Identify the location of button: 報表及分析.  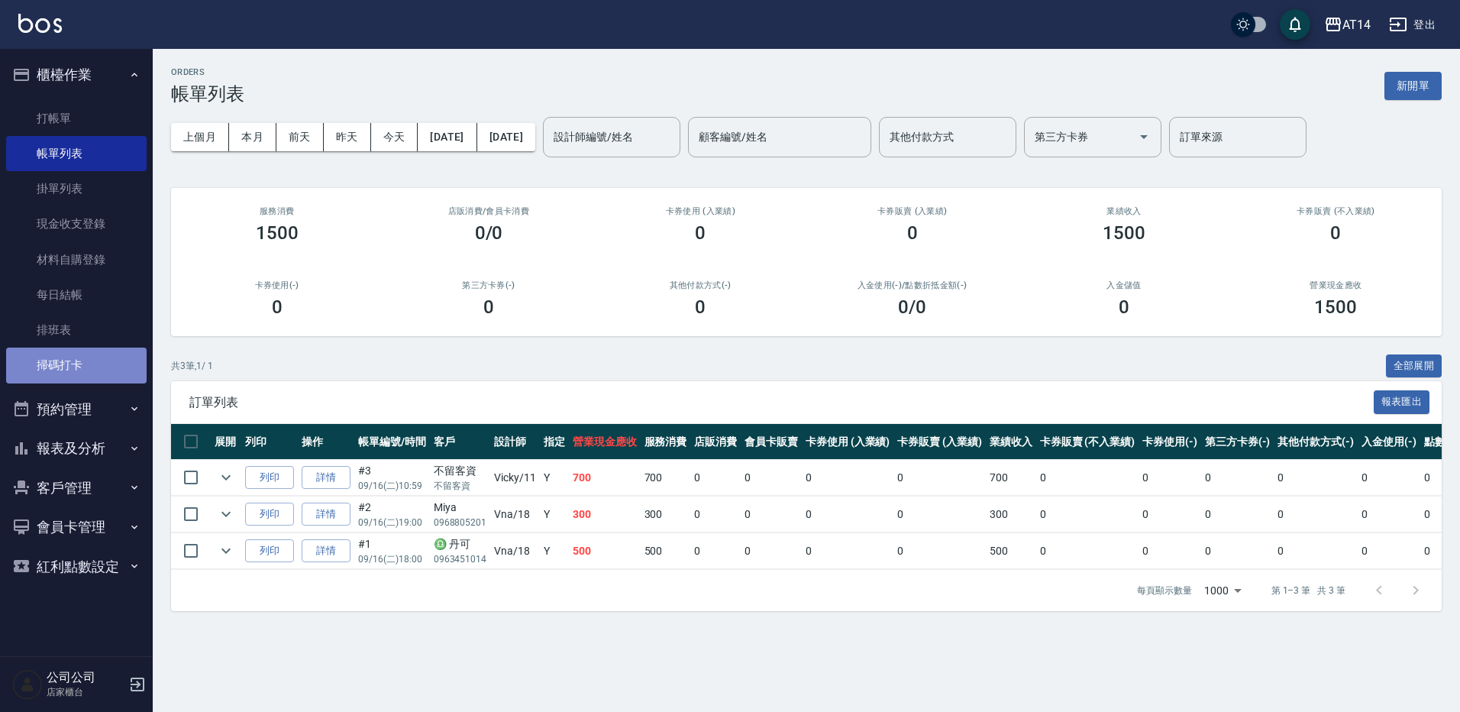
(76, 448).